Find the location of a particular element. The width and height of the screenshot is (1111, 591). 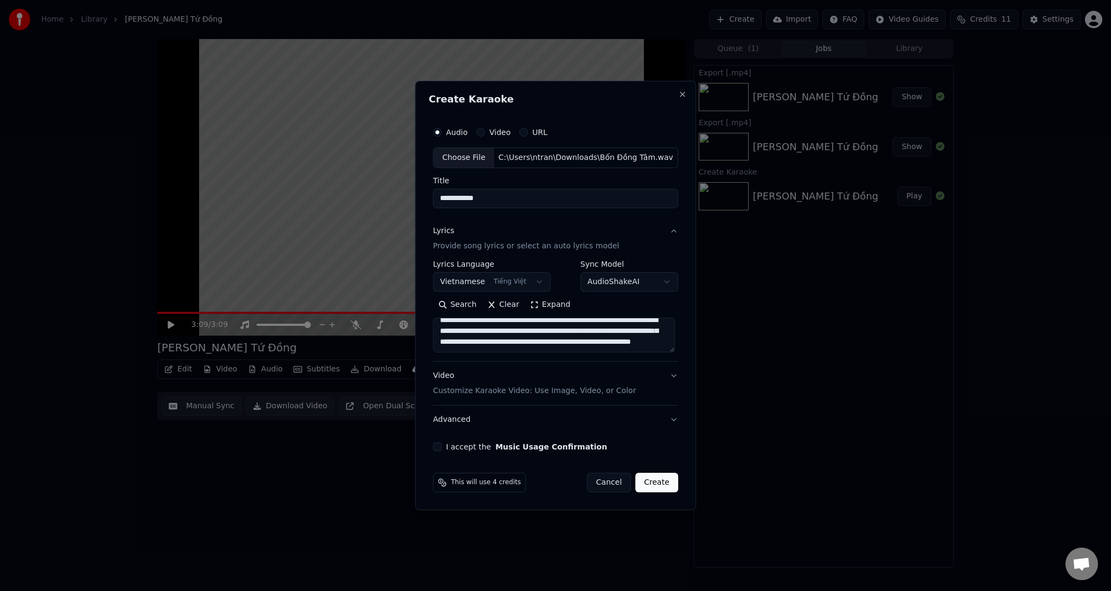

p: Customize Karaoke Video: Use Image, Video, or Color is located at coordinates (534, 391).